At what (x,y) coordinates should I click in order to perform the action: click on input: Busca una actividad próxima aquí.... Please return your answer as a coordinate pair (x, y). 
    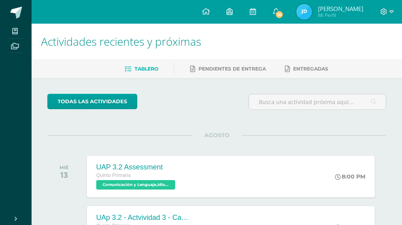
    Looking at the image, I should click on (317, 102).